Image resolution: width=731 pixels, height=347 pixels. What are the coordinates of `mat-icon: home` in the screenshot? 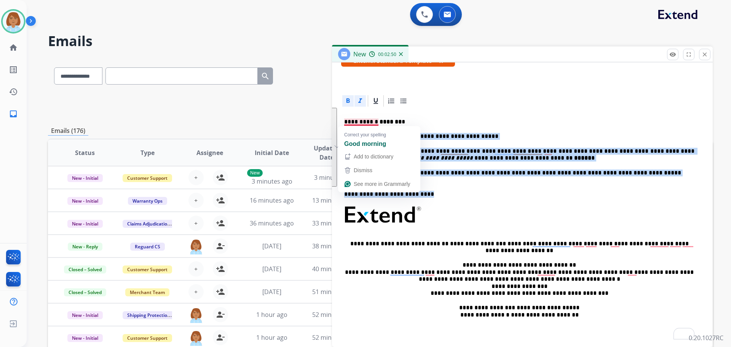 It's located at (13, 48).